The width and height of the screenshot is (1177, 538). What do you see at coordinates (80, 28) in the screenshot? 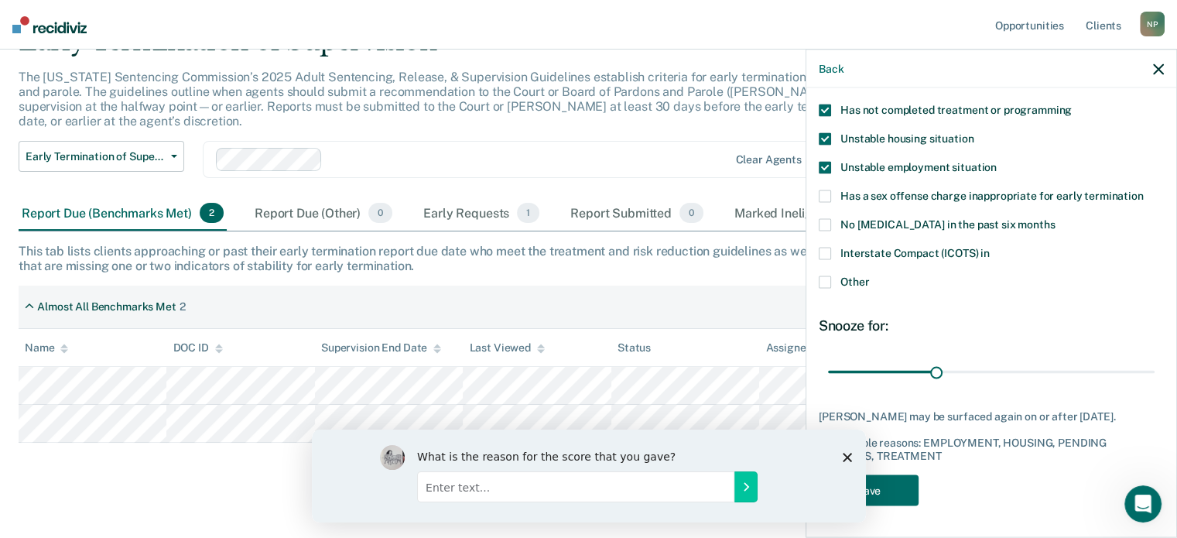
I see `img: Profile image for Kim` at bounding box center [80, 28].